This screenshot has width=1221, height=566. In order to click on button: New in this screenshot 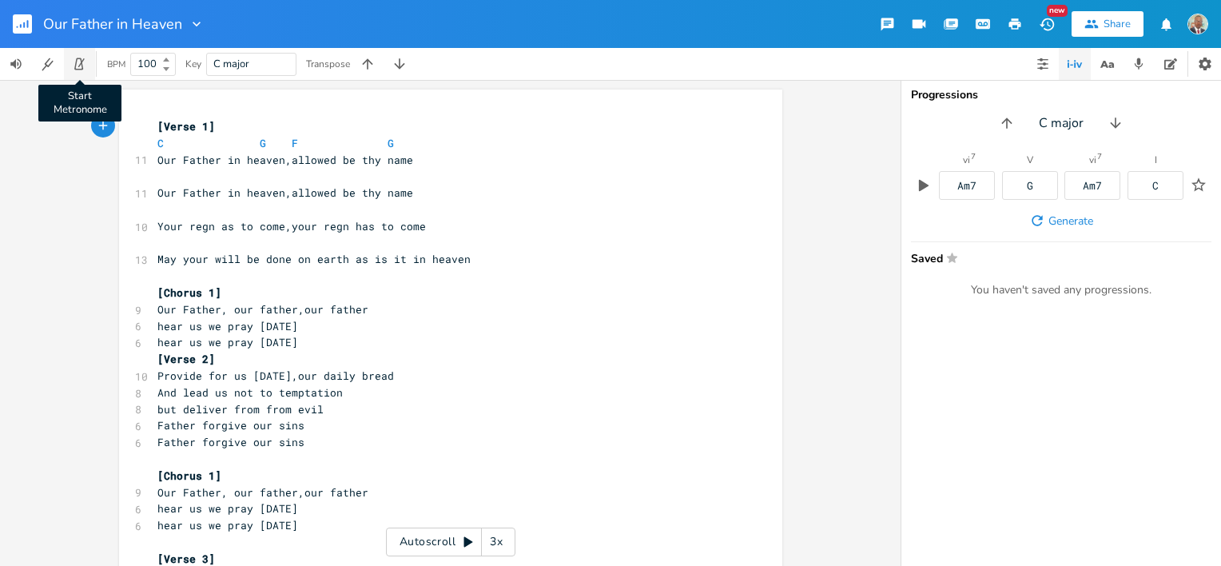, I will do `click(1047, 24)`.